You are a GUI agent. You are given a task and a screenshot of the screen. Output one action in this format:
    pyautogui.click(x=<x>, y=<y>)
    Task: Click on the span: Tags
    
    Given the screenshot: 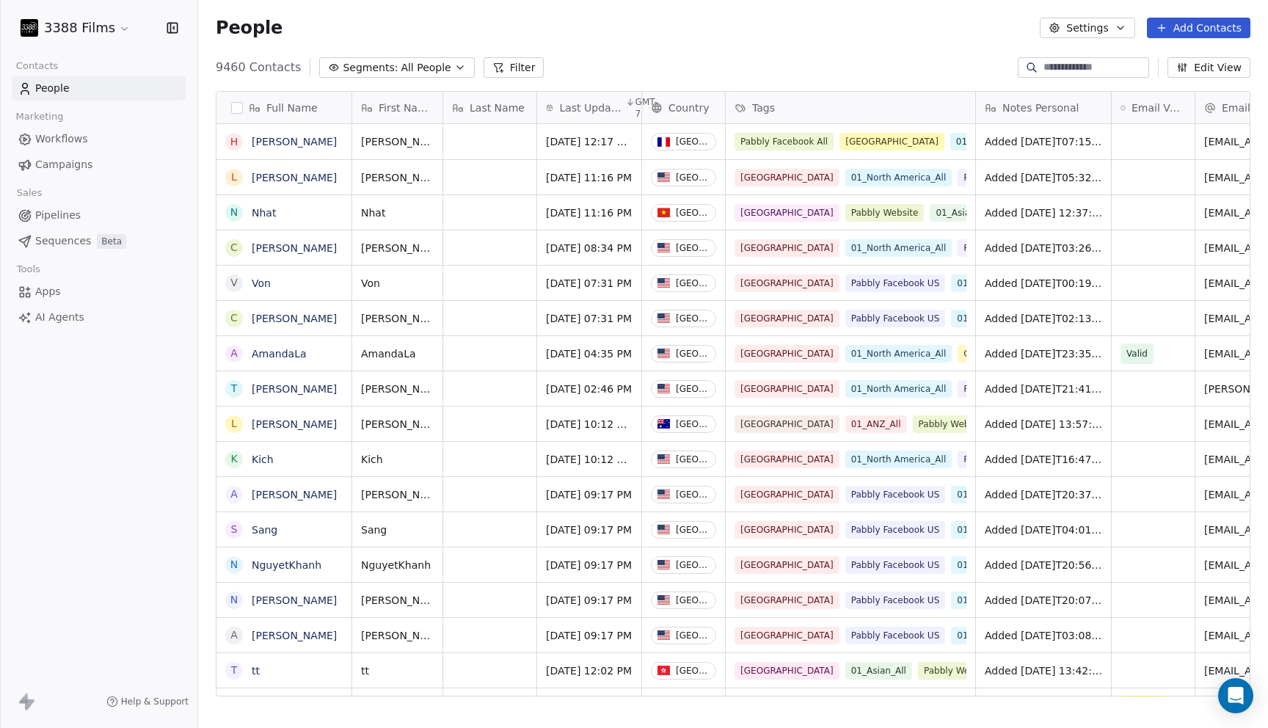 What is the action you would take?
    pyautogui.click(x=763, y=108)
    